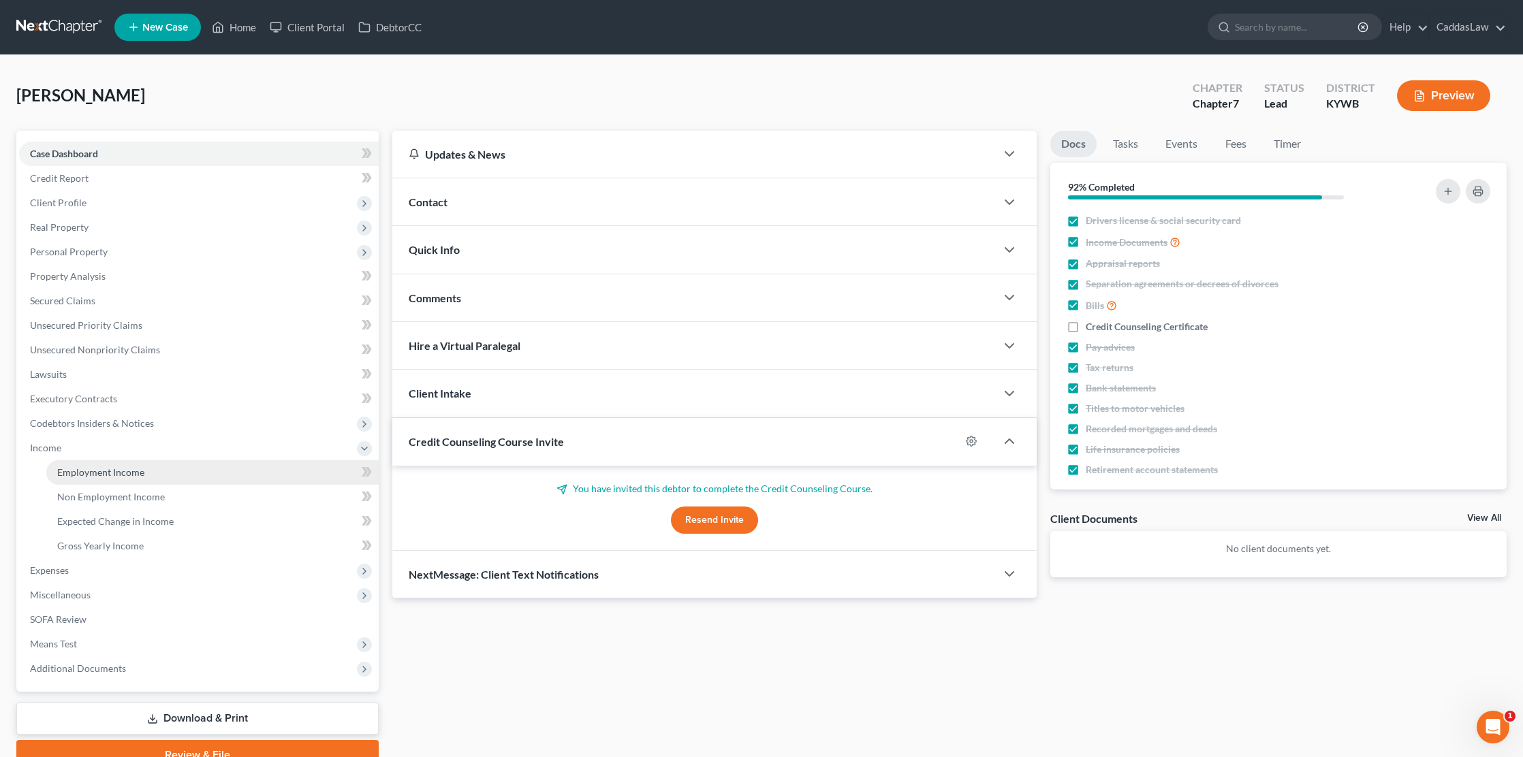  I want to click on a: Expected Change in Income, so click(213, 522).